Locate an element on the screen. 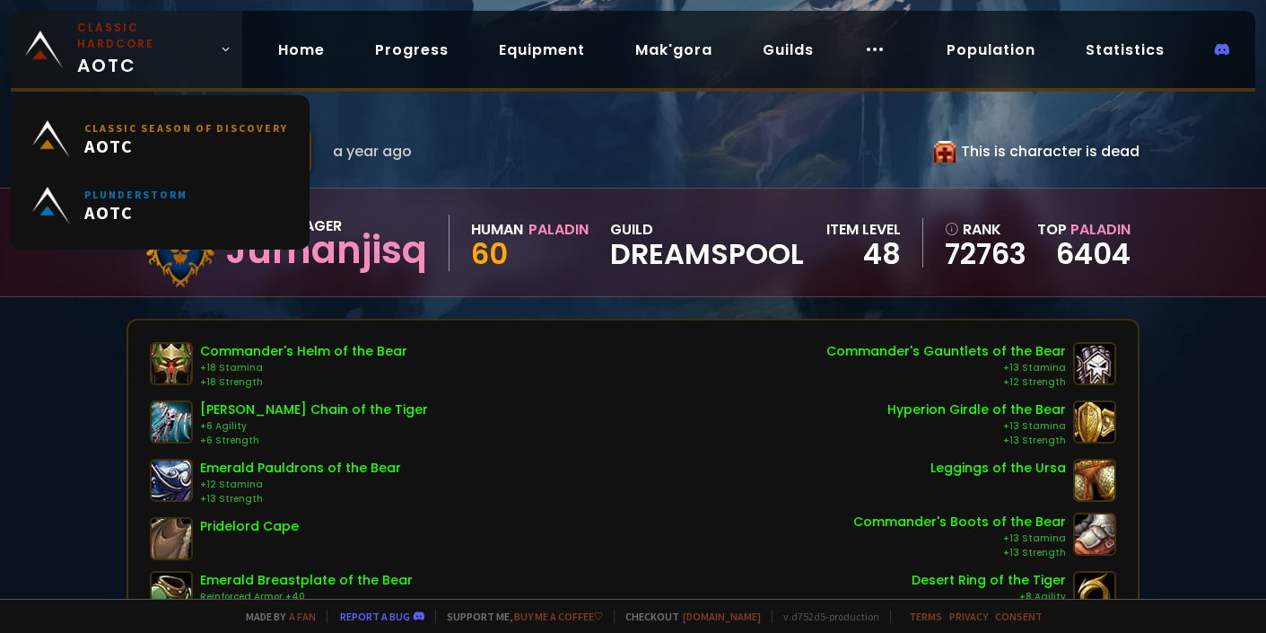 The width and height of the screenshot is (1266, 633). span: v. d752d5 - production is located at coordinates (826, 616).